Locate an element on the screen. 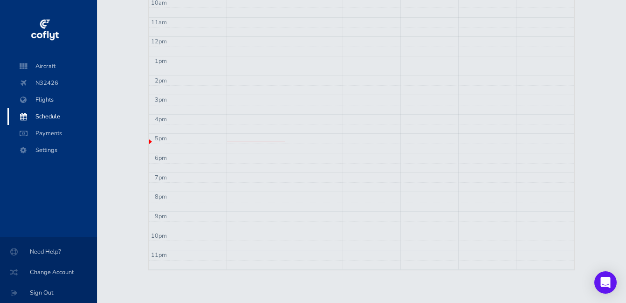 Image resolution: width=626 pixels, height=303 pixels. span: 1pm is located at coordinates (161, 61).